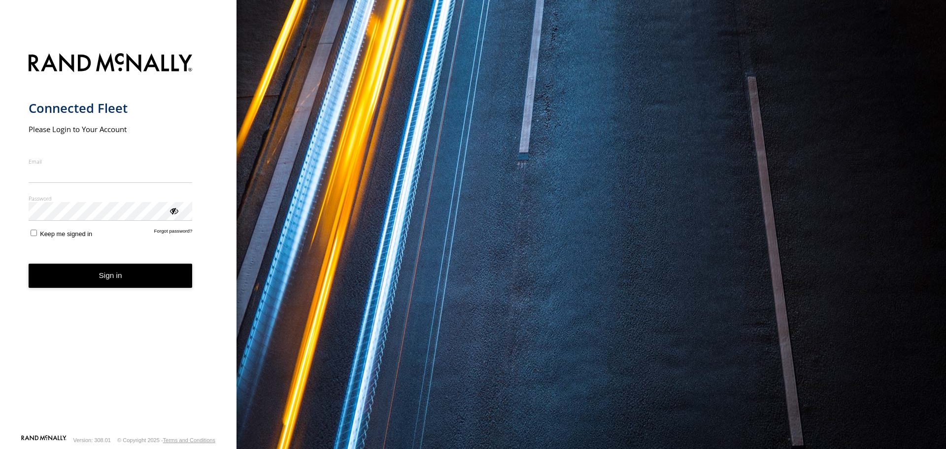 This screenshot has width=946, height=449. Describe the element at coordinates (166, 440) in the screenshot. I see `div: © Copyright 2025 -` at that location.